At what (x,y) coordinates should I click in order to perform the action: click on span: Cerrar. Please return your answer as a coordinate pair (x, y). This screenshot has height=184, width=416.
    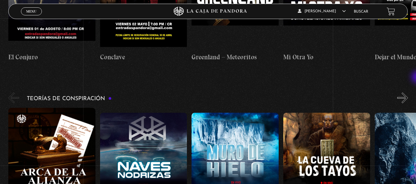
    Looking at the image, I should click on (31, 17).